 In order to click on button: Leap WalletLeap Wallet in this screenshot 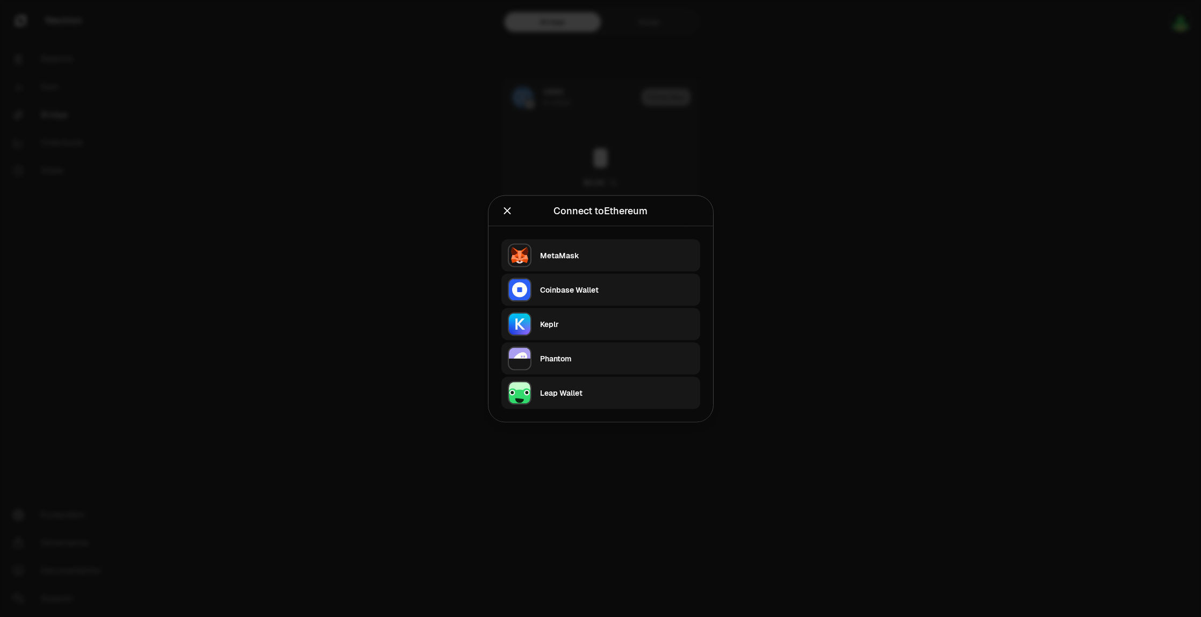, I will do `click(601, 393)`.